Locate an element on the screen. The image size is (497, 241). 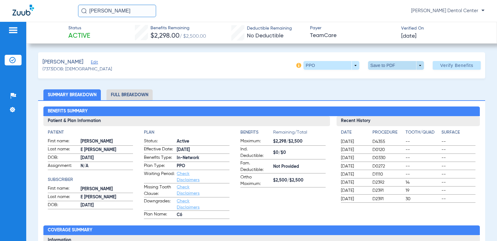
button: Save to PDF is located at coordinates (395, 65).